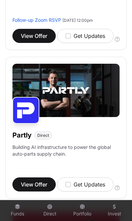 The height and width of the screenshot is (221, 132). What do you see at coordinates (43, 136) in the screenshot?
I see `span: Direct` at bounding box center [43, 136].